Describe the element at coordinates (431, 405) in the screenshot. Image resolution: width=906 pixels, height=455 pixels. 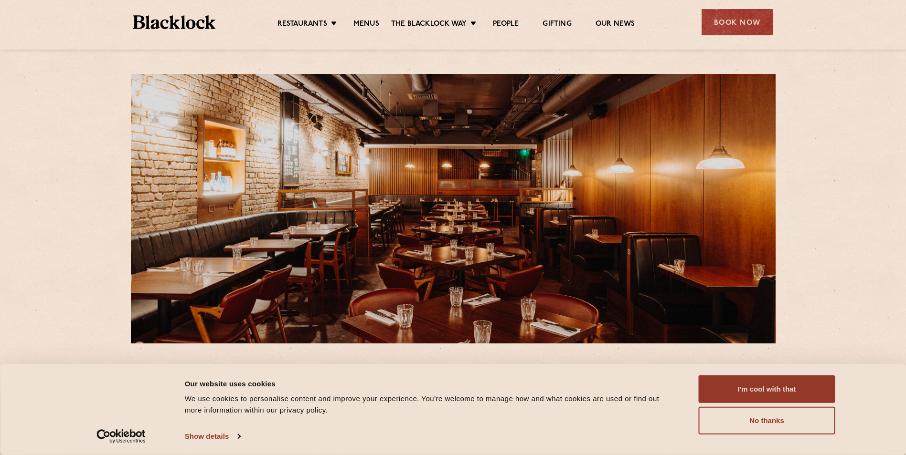
I see `div: We use cookies to personalise content and improve your experience. You're welcome to manage how a...` at that location.